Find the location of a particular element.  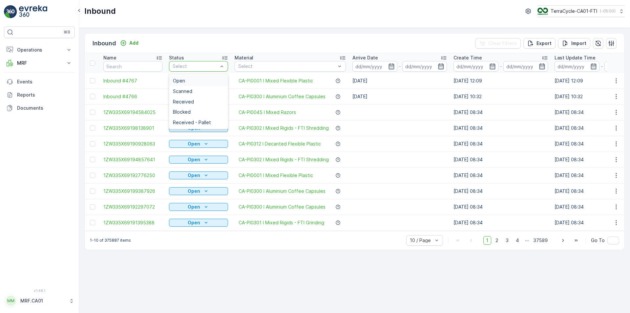

a: CA-PI0302 I Mixed Rigids - FTI Shredding is located at coordinates (284, 160).